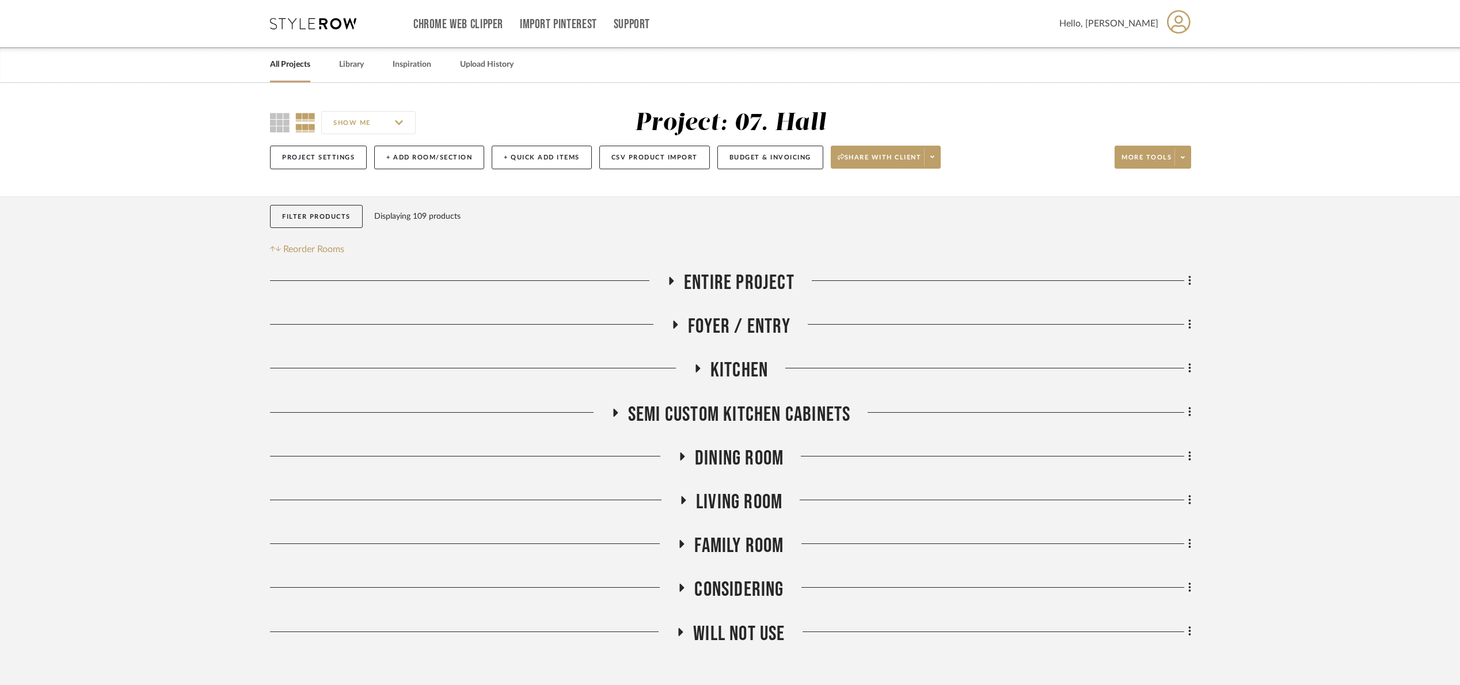 This screenshot has height=685, width=1460. I want to click on button: + Quick Add Items, so click(542, 157).